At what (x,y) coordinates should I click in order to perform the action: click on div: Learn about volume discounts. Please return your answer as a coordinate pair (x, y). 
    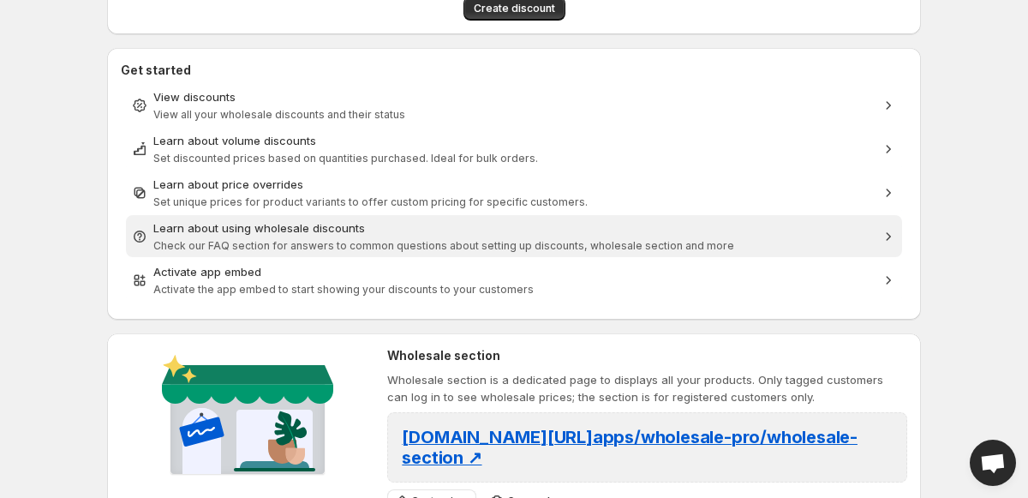
    Looking at the image, I should click on (514, 141).